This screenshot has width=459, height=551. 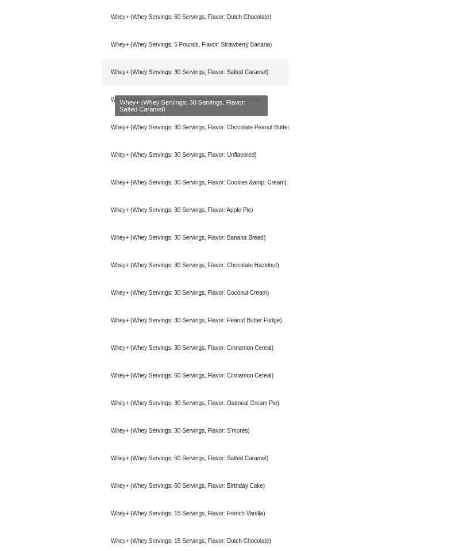 What do you see at coordinates (195, 431) in the screenshot?
I see `div: Whey+ (Whey Servings: 30 Servings, Flavor: S'mores)` at bounding box center [195, 431].